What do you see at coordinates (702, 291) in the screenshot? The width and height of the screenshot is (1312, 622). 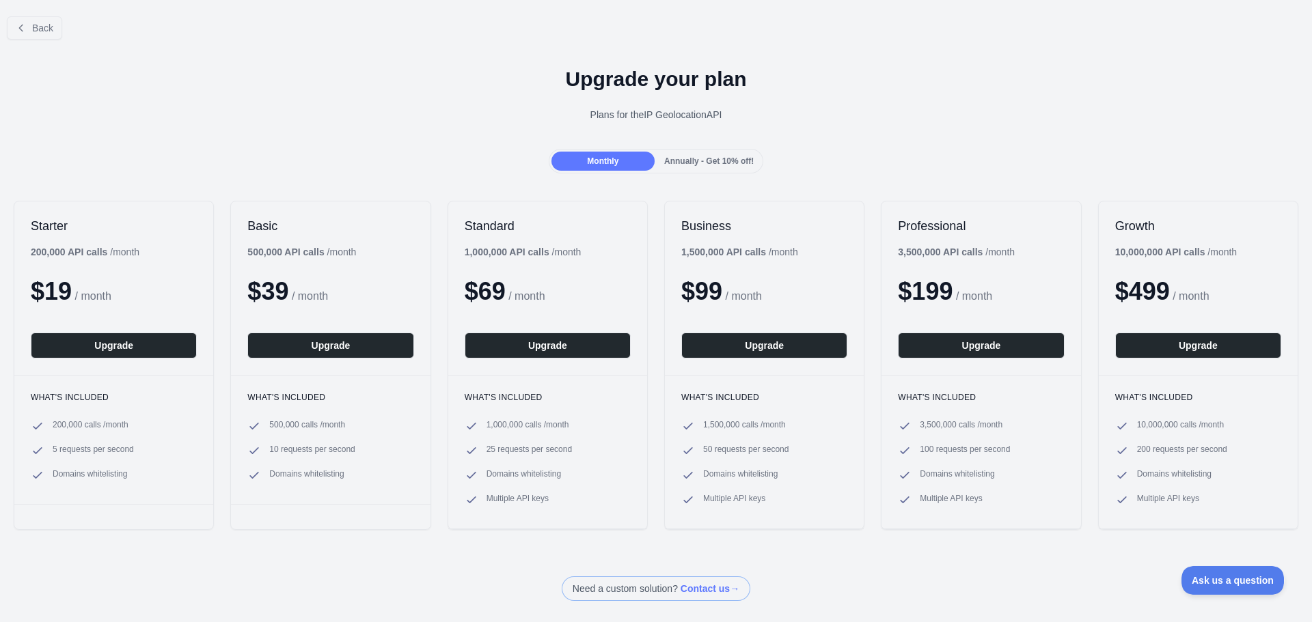 I see `span: $ 99` at bounding box center [702, 291].